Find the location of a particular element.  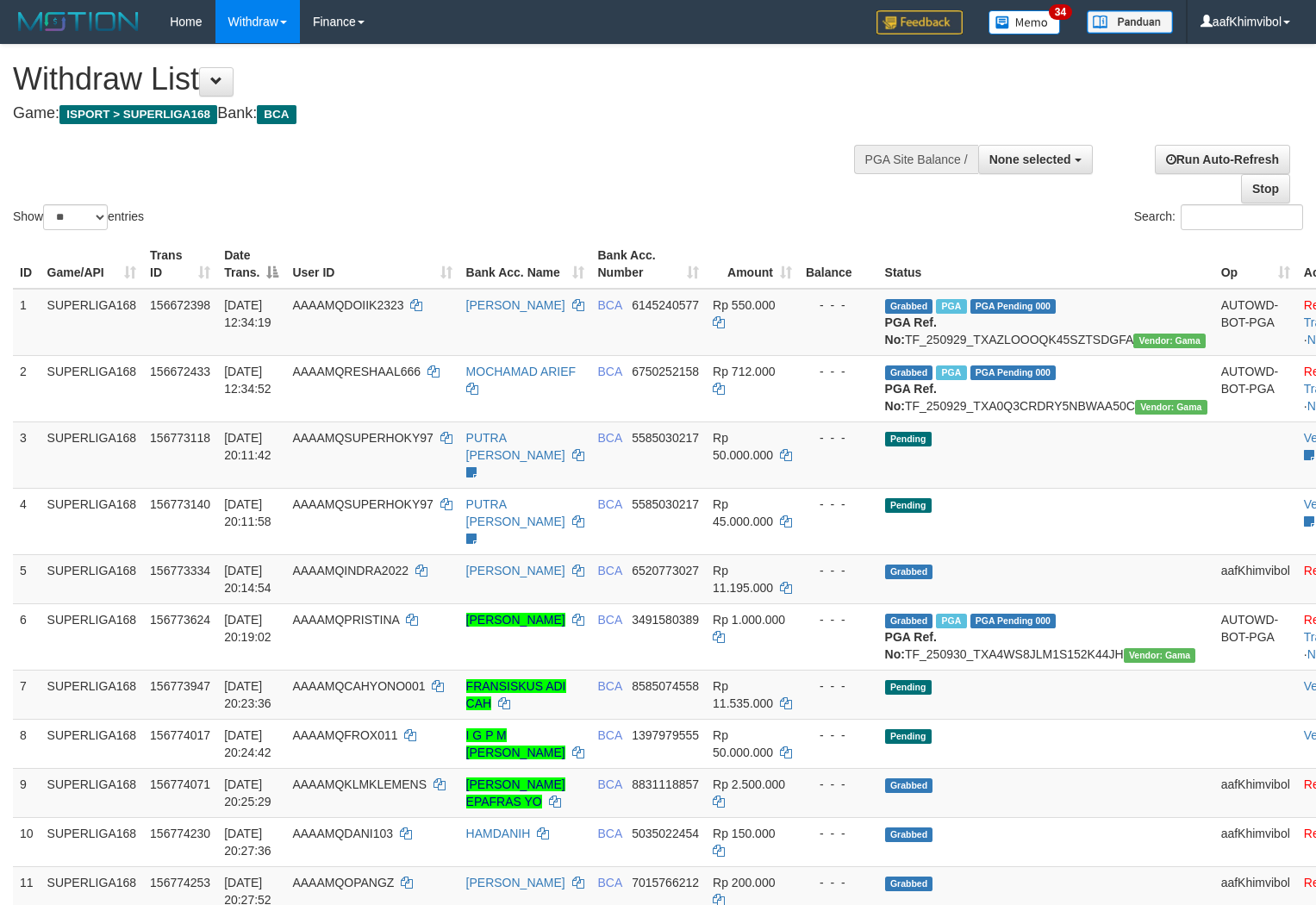

span: 156773624 is located at coordinates (180, 620).